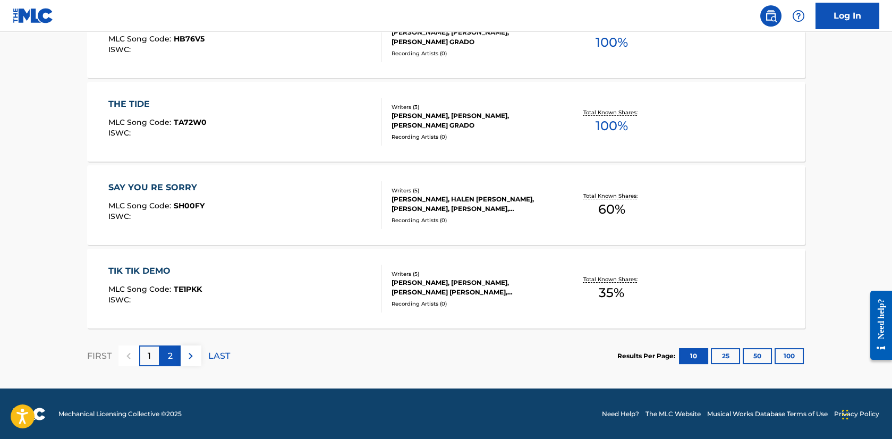 The width and height of the screenshot is (892, 439). I want to click on div: THE TIDE, so click(157, 104).